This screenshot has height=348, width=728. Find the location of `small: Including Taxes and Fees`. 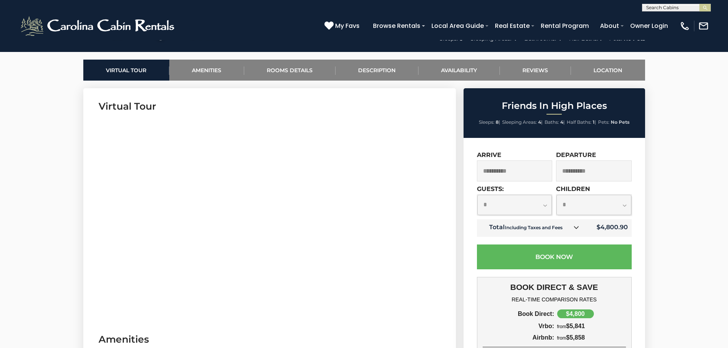

small: Including Taxes and Fees is located at coordinates (533, 227).